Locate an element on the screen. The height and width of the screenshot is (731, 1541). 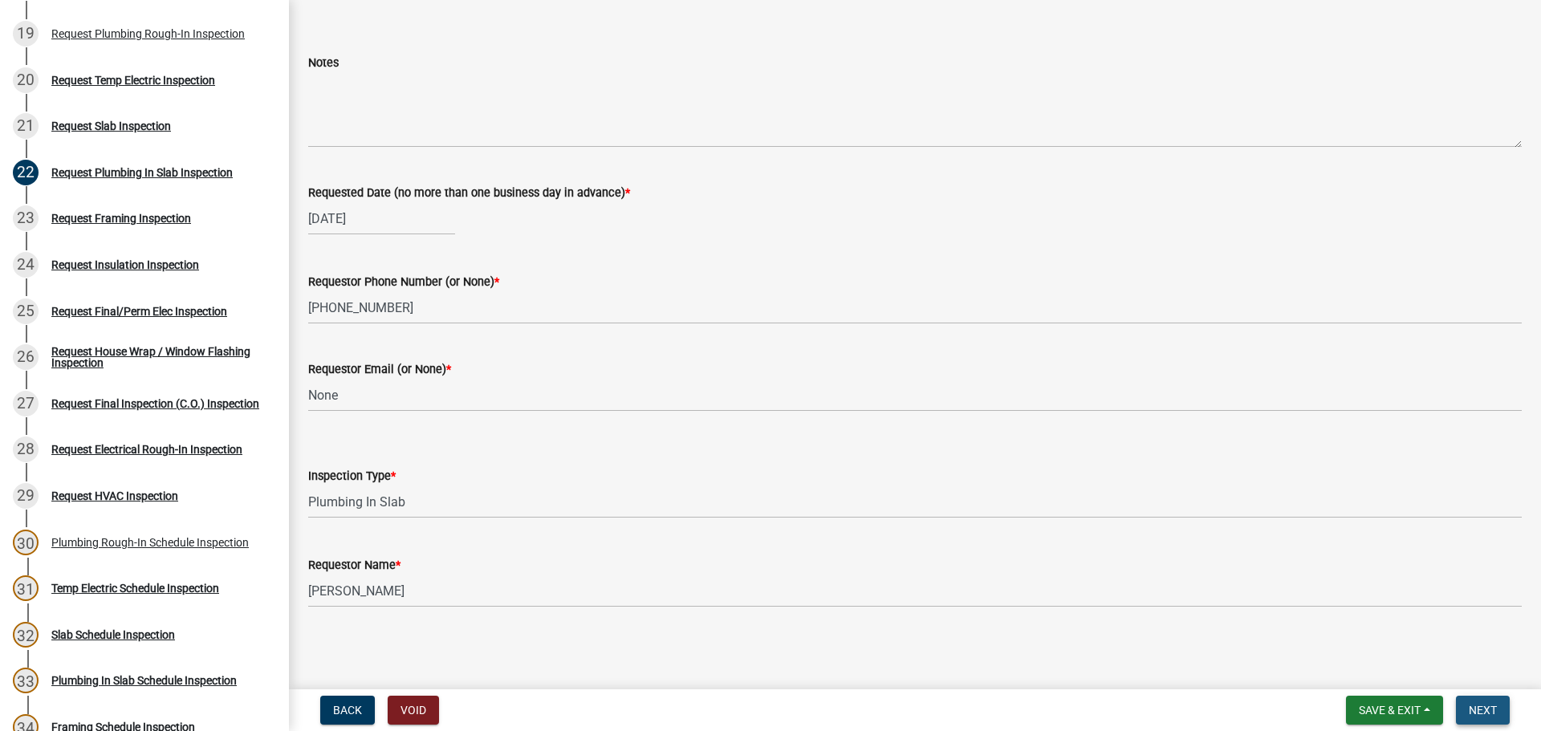
div: 20 is located at coordinates (26, 80).